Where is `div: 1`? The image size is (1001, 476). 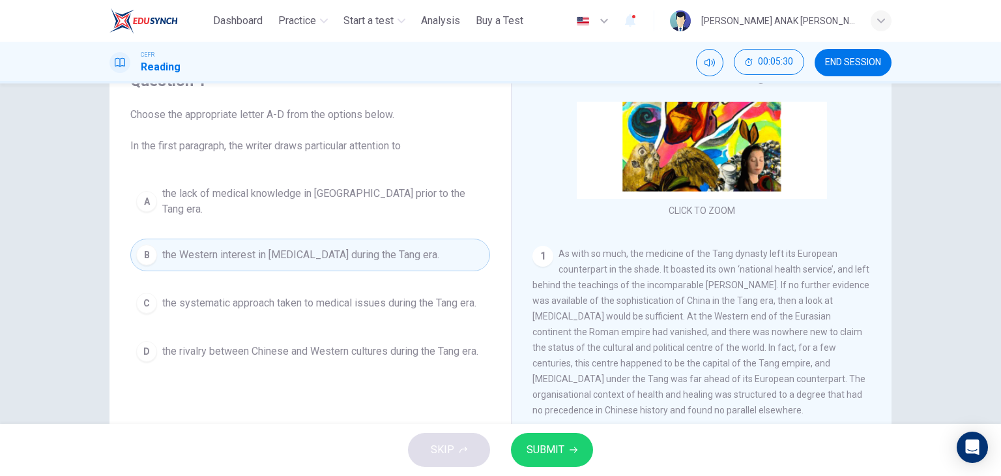 div: 1 is located at coordinates (543, 256).